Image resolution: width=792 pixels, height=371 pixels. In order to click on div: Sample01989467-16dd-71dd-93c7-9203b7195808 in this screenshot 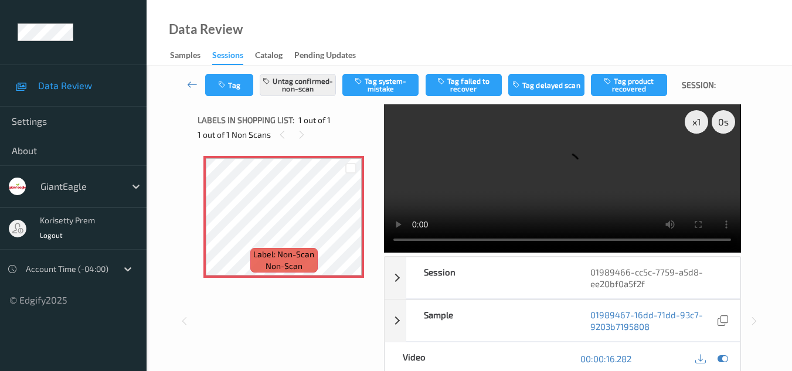, I will do `click(562, 321)`.